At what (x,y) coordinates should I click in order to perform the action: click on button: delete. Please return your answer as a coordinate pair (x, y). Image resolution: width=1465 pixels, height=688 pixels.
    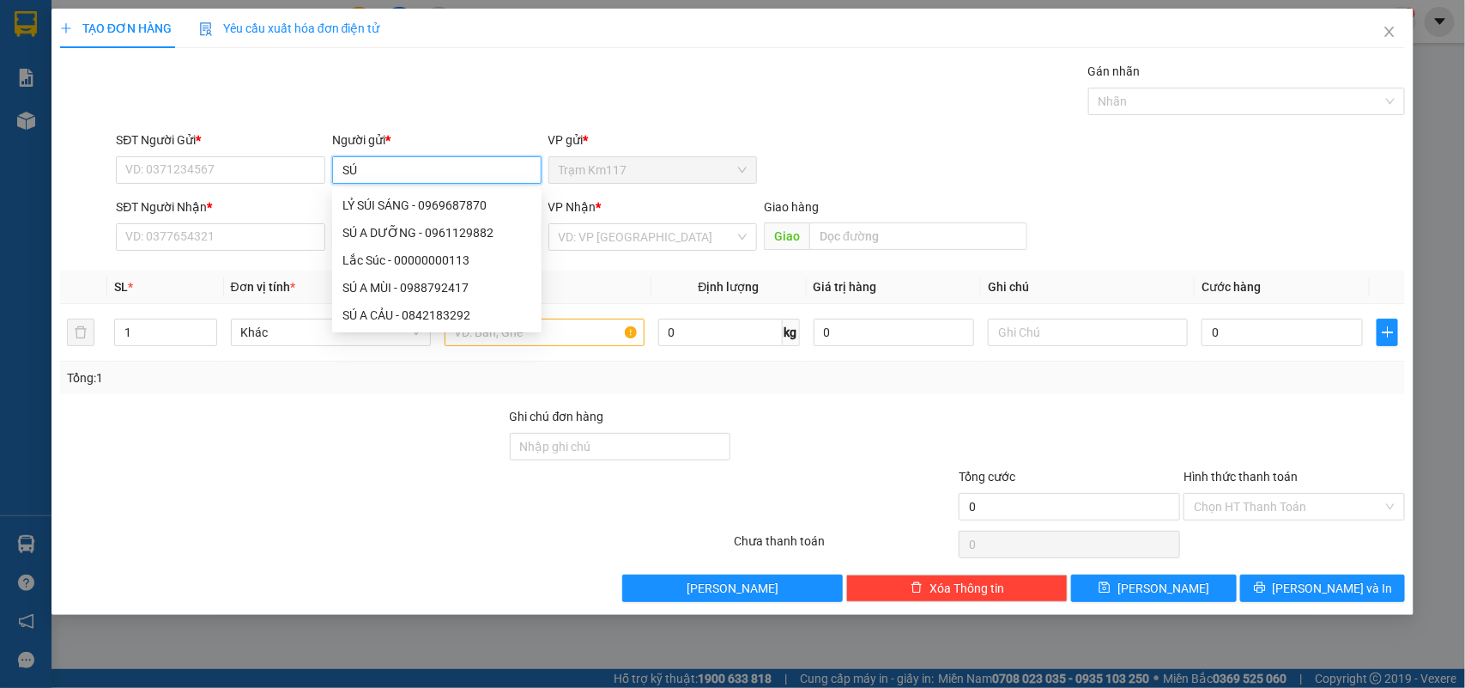
    Looking at the image, I should click on (81, 332).